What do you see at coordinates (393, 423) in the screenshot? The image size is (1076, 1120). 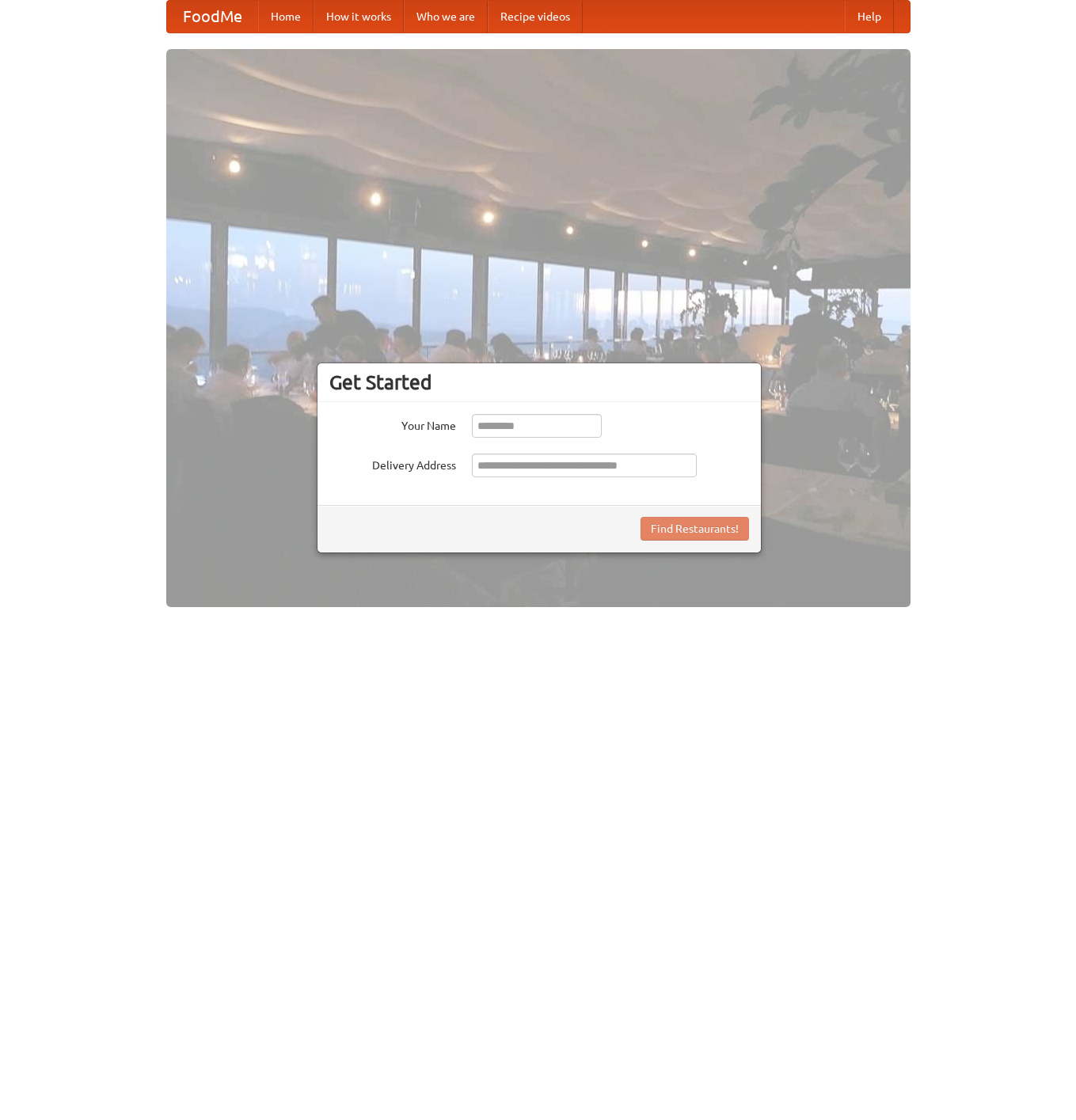 I see `label: Your Name` at bounding box center [393, 423].